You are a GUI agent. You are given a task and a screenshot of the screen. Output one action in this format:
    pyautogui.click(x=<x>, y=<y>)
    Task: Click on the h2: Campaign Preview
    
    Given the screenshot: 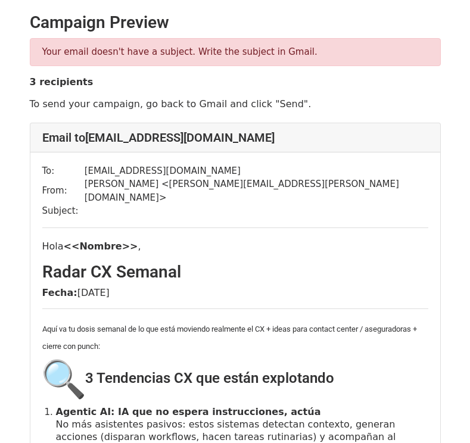 What is the action you would take?
    pyautogui.click(x=235, y=23)
    